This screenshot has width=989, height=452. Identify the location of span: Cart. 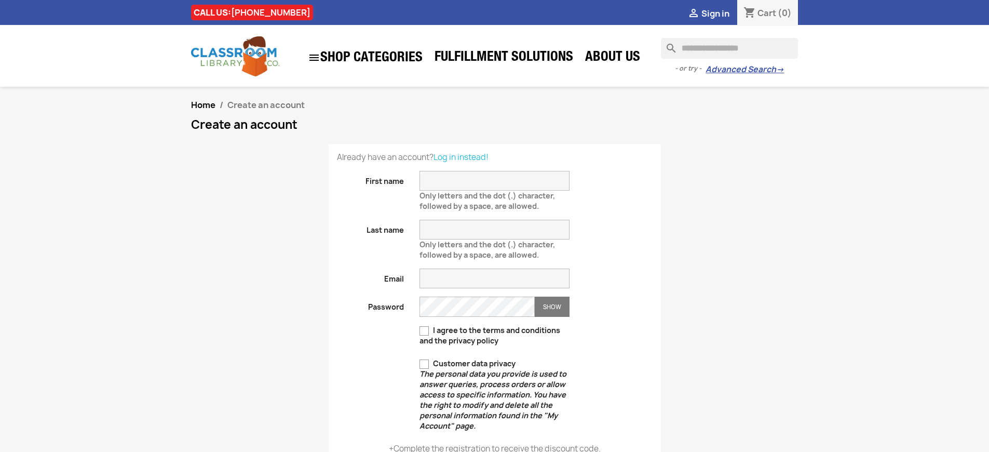
(767, 13).